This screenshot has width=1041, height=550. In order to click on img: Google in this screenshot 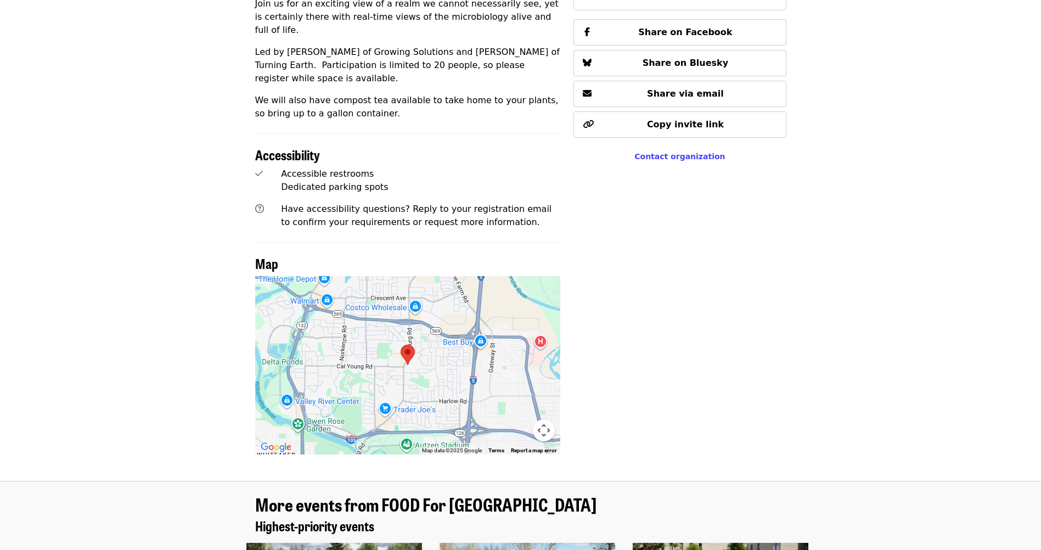, I will do `click(276, 447)`.